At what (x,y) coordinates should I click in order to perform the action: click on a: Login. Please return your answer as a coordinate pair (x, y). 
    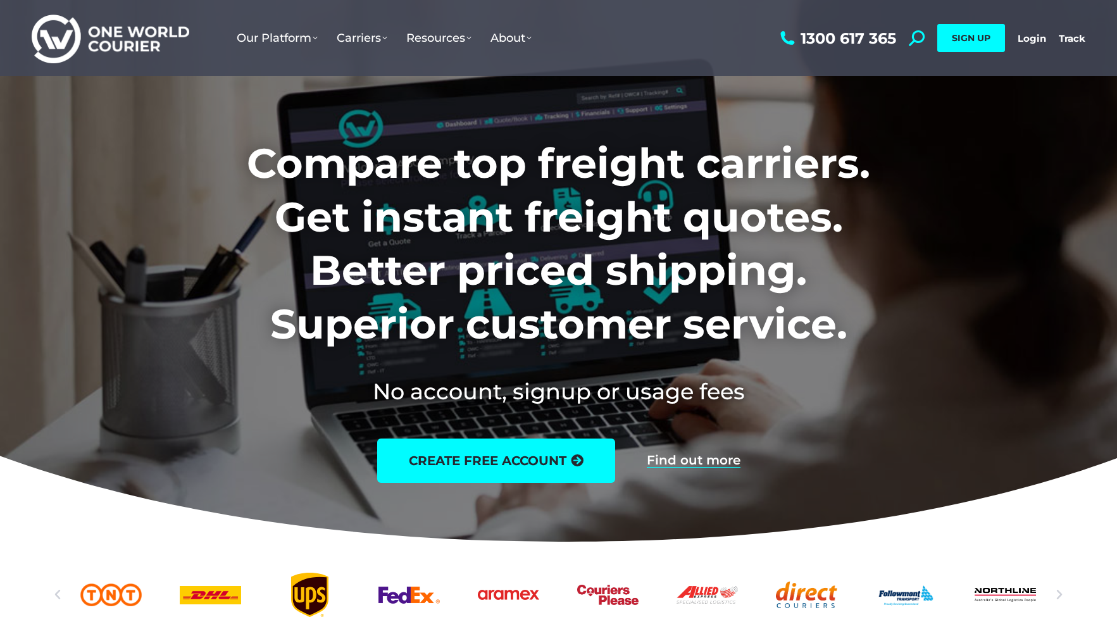
    Looking at the image, I should click on (1032, 38).